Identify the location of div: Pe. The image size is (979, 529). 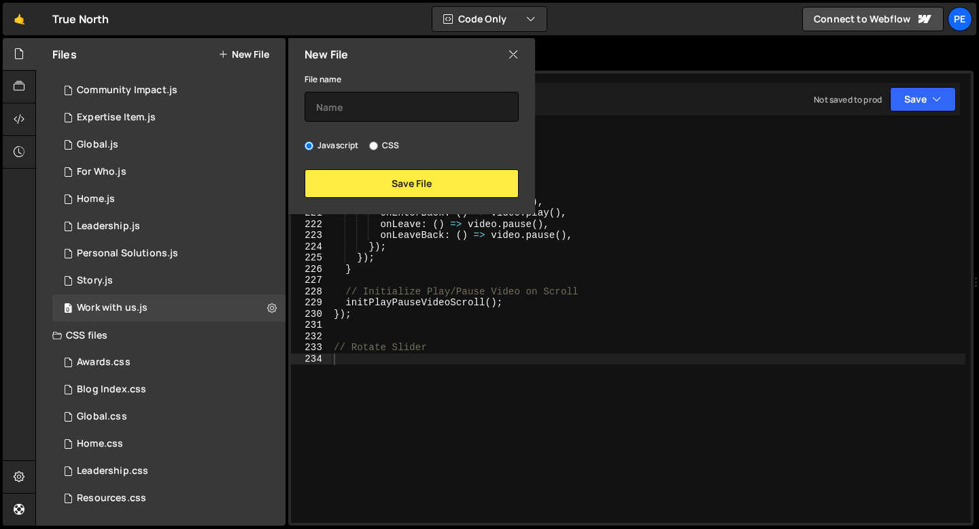
(960, 19).